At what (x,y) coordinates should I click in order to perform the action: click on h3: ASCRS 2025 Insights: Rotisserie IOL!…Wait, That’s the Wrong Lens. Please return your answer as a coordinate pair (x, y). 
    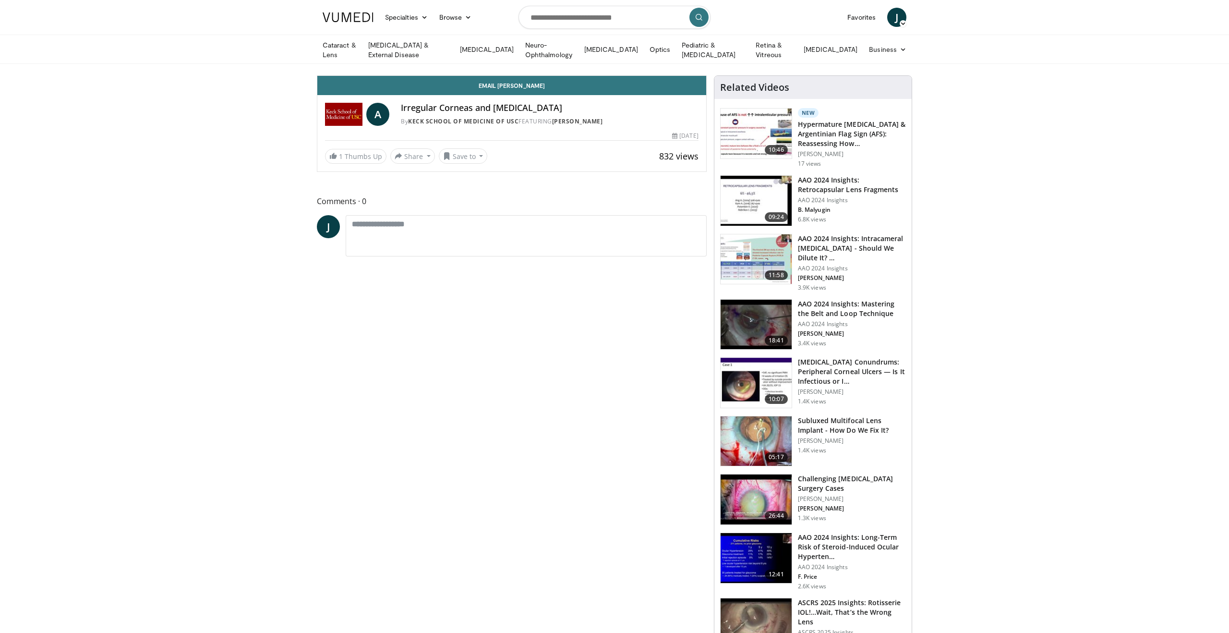
    Looking at the image, I should click on (852, 612).